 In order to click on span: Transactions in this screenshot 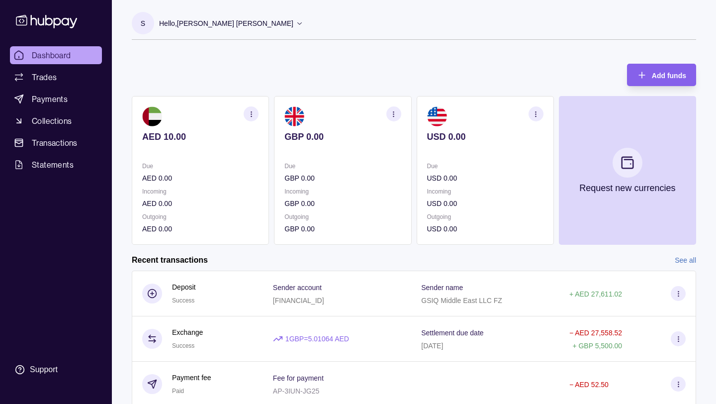, I will do `click(55, 143)`.